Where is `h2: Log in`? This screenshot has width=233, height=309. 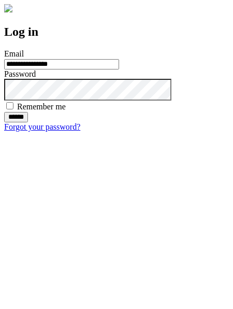
h2: Log in is located at coordinates (117, 32).